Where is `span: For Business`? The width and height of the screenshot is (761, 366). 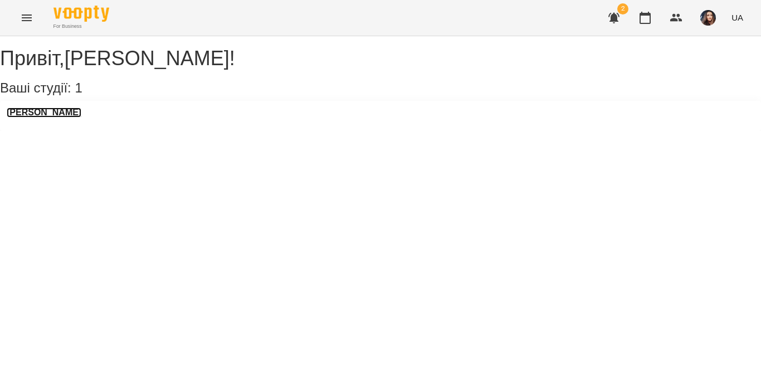
span: For Business is located at coordinates (81, 26).